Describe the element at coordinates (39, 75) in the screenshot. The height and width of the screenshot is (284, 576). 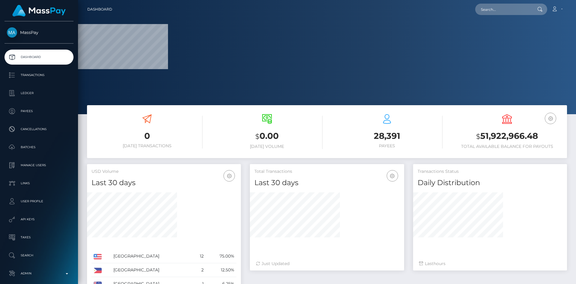
I see `p: Transactions` at that location.